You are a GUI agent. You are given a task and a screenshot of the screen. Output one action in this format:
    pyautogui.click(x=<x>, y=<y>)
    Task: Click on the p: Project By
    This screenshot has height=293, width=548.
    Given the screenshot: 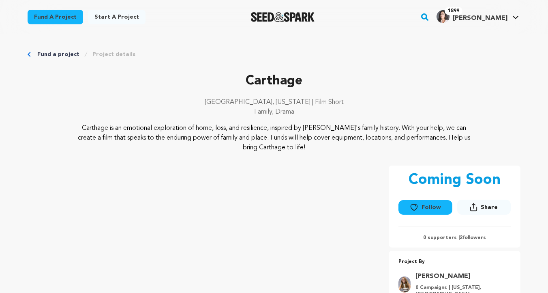 What is the action you would take?
    pyautogui.click(x=455, y=262)
    